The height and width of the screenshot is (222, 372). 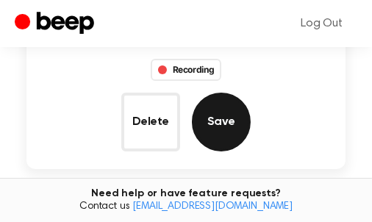 What do you see at coordinates (222, 122) in the screenshot?
I see `button: Save Audio Record` at bounding box center [222, 122].